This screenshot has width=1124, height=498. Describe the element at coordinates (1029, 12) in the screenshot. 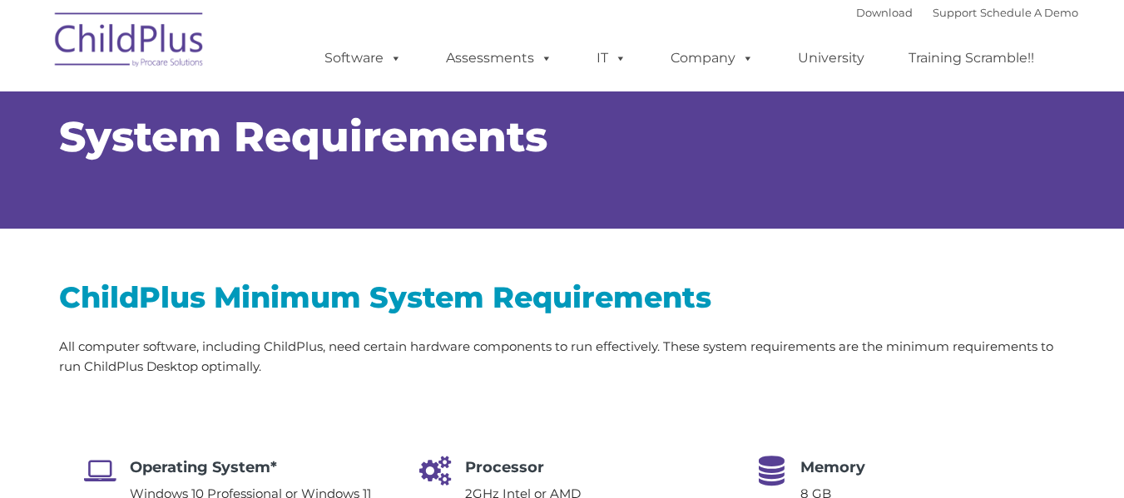

I see `a: Schedule A Demo` at that location.